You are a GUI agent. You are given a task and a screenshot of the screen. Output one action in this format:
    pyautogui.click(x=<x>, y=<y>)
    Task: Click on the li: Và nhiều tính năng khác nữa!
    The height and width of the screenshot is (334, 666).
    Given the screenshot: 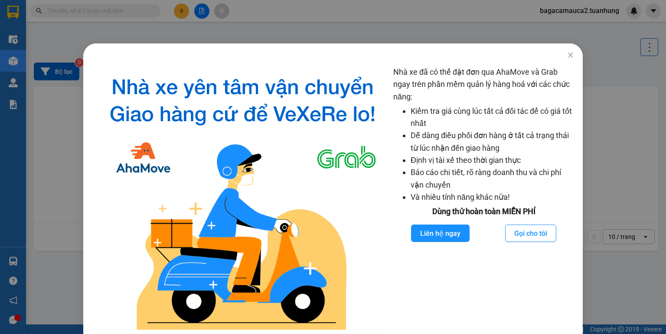 What is the action you would take?
    pyautogui.click(x=492, y=197)
    